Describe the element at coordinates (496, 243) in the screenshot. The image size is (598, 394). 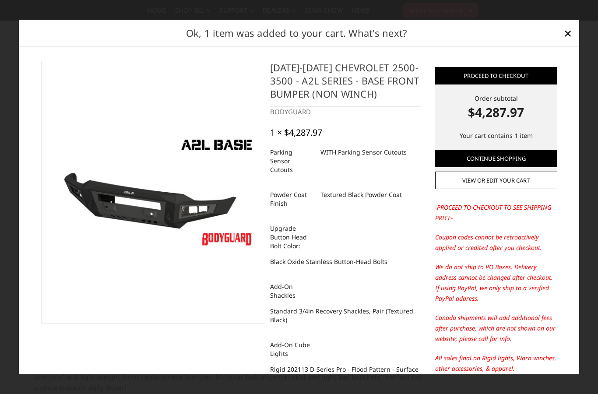
I see `p: Coupon codes cannot be retroactively applied or credited after you checkout.` at that location.